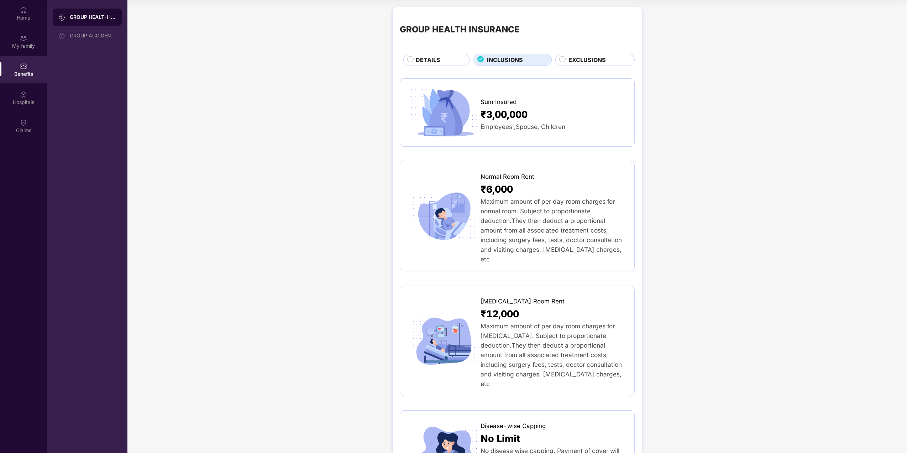  Describe the element at coordinates (523, 126) in the screenshot. I see `span: Employees ,Spouse, Children` at that location.